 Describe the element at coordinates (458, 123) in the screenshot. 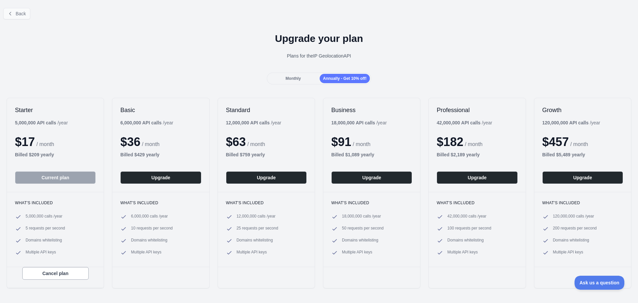

I see `b: 42,000,000 API calls` at that location.